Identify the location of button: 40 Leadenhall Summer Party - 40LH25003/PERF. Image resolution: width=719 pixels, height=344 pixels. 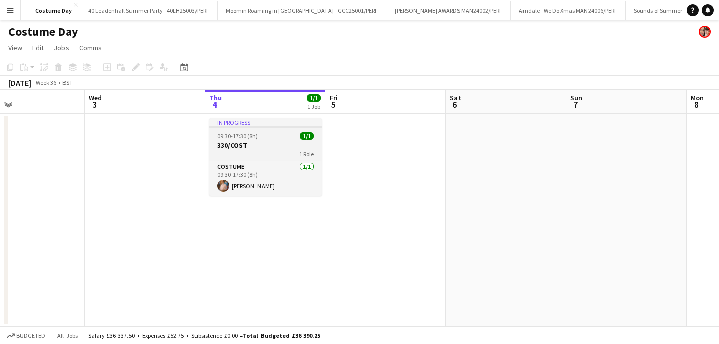
(149, 10).